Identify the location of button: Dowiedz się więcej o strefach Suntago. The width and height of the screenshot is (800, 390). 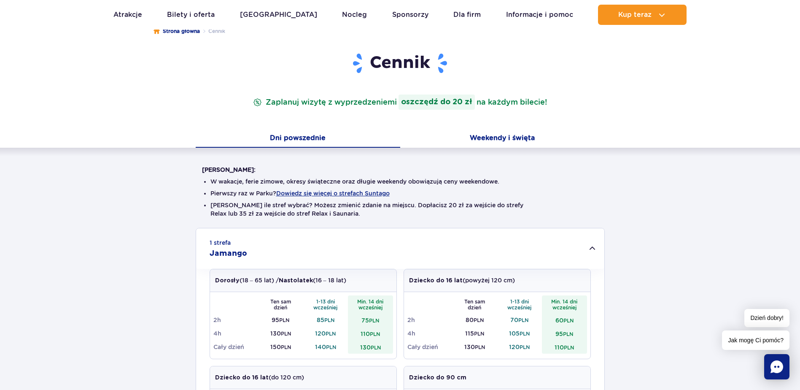
(333, 193).